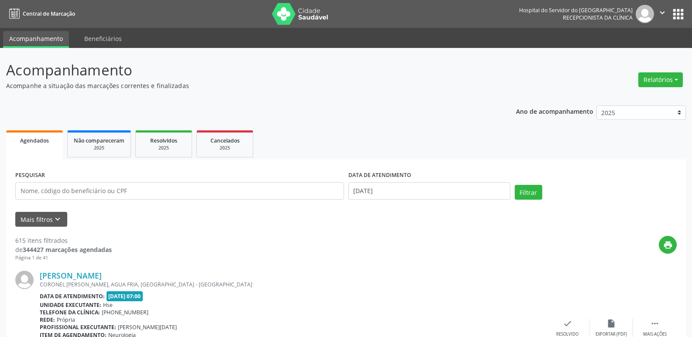 The width and height of the screenshot is (692, 337). I want to click on button: apps, so click(678, 14).